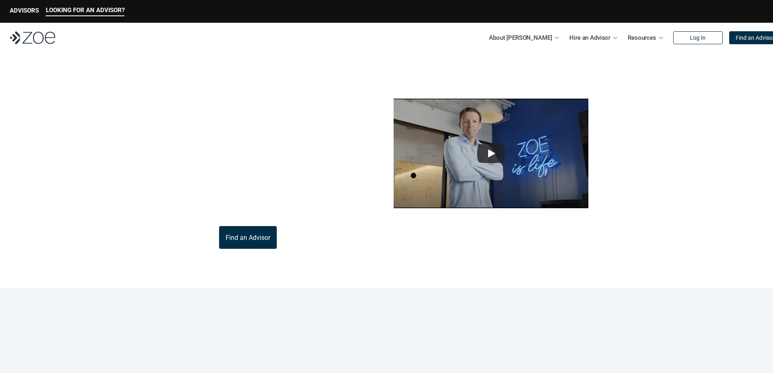 This screenshot has height=373, width=773. I want to click on p: Hire an Advisor, so click(590, 38).